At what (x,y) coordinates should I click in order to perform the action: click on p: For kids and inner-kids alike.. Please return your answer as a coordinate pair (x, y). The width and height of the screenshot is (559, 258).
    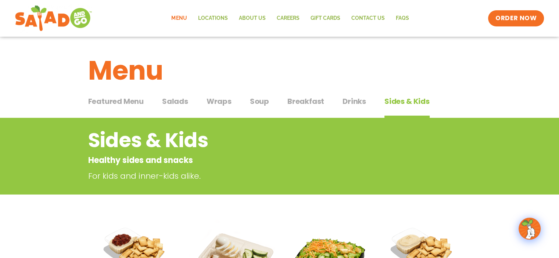
    Looking at the image, I should click on (252, 176).